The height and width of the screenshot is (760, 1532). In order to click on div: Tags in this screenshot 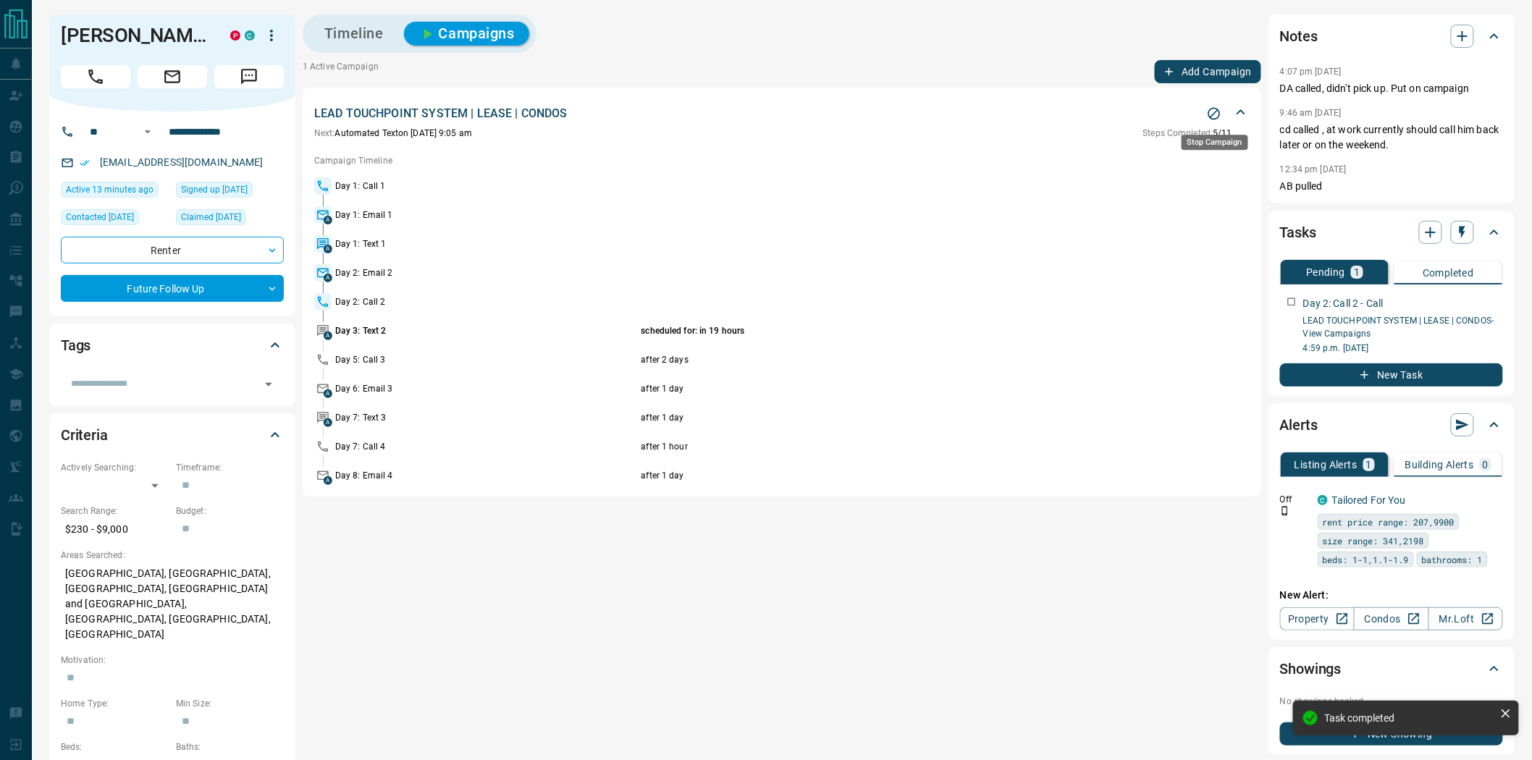, I will do `click(172, 345)`.